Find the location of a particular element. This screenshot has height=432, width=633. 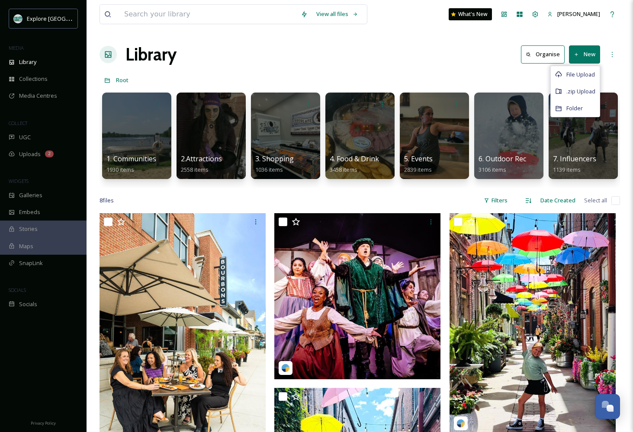

a: 3. Shopping1036 items is located at coordinates (274, 164).